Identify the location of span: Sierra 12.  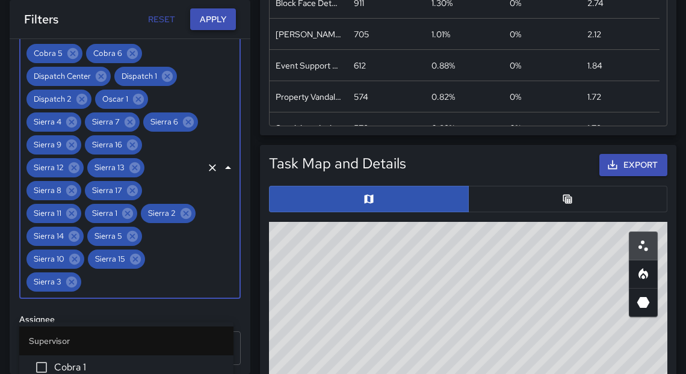
(49, 167).